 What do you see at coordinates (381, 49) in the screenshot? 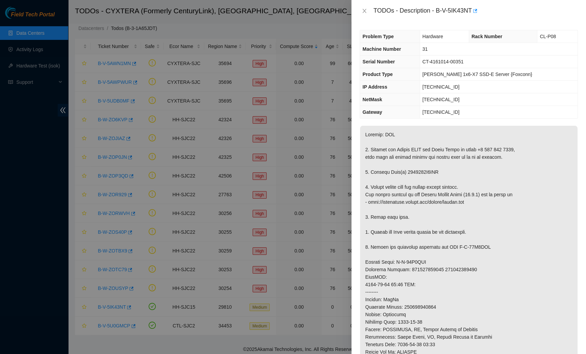
I see `span: Machine Number` at bounding box center [381, 49].